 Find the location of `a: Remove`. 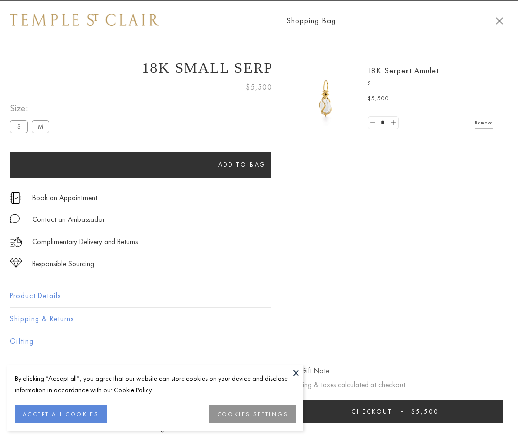

a: Remove is located at coordinates (484, 123).